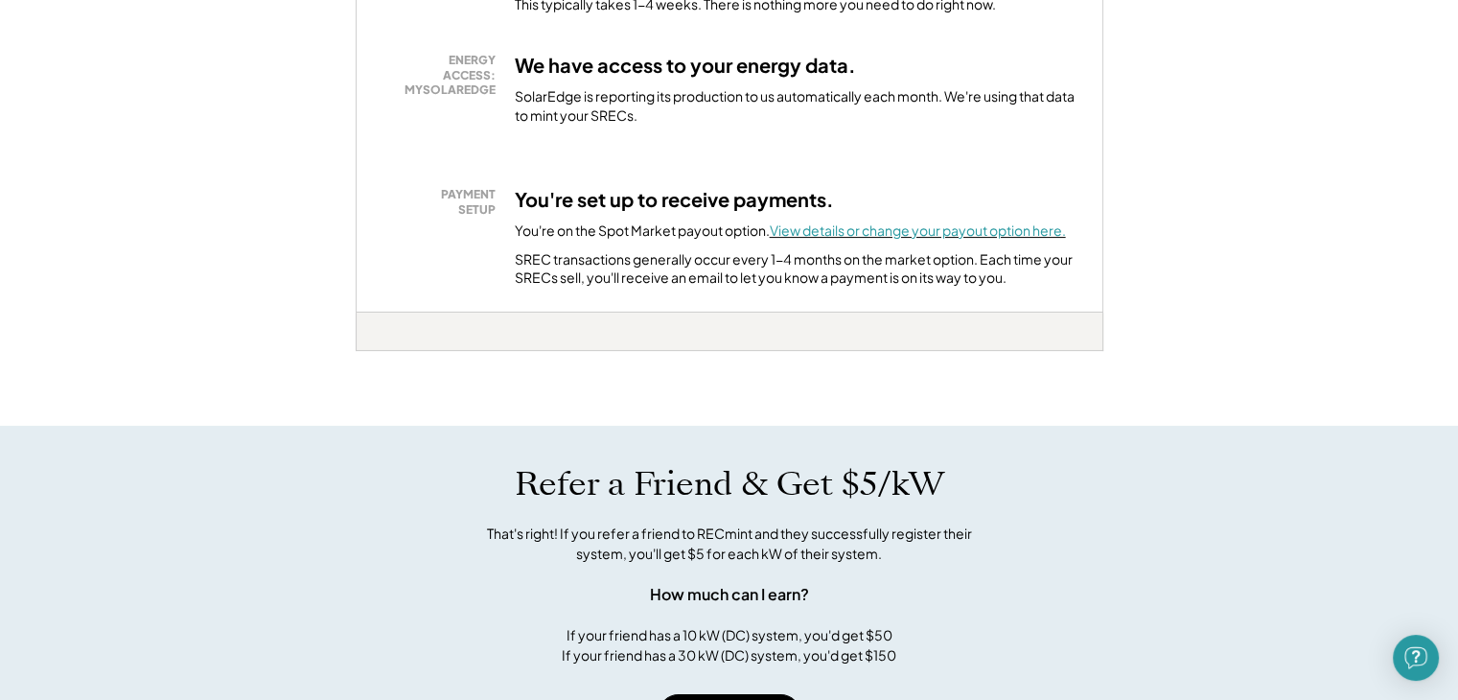 The width and height of the screenshot is (1458, 700). What do you see at coordinates (728, 645) in the screenshot?
I see `div: If your friend has a 10 kW (DC) system, you'd get $50 If your friend has a 30 kW (DC) system, you...` at bounding box center [728, 645].